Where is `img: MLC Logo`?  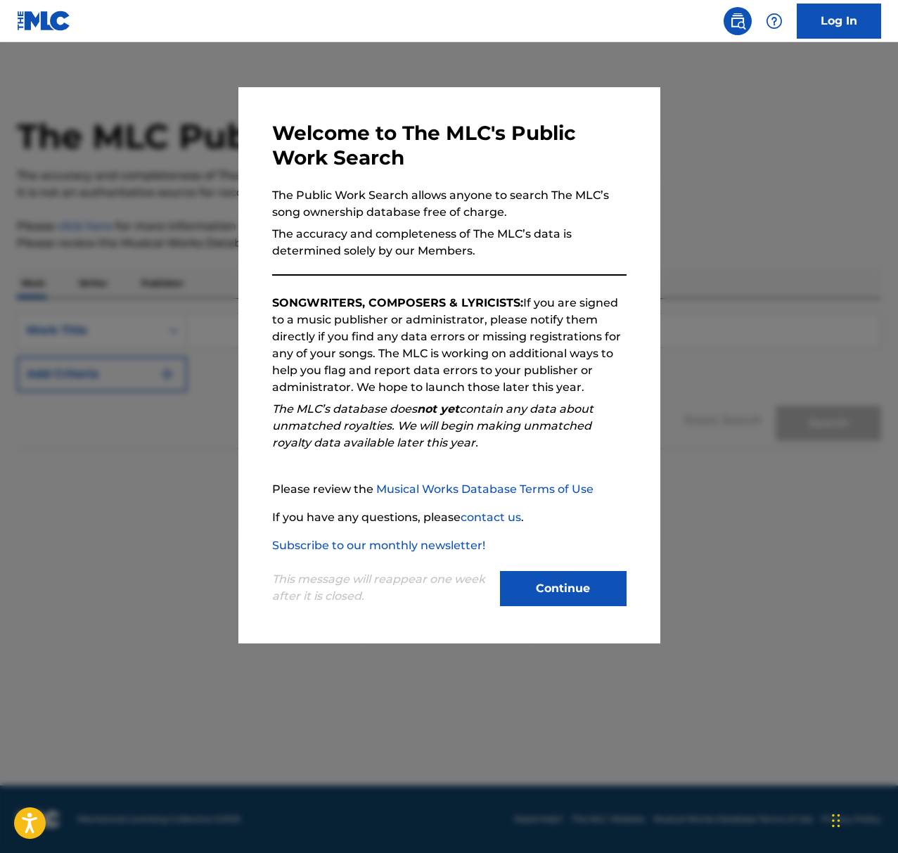
img: MLC Logo is located at coordinates (44, 20).